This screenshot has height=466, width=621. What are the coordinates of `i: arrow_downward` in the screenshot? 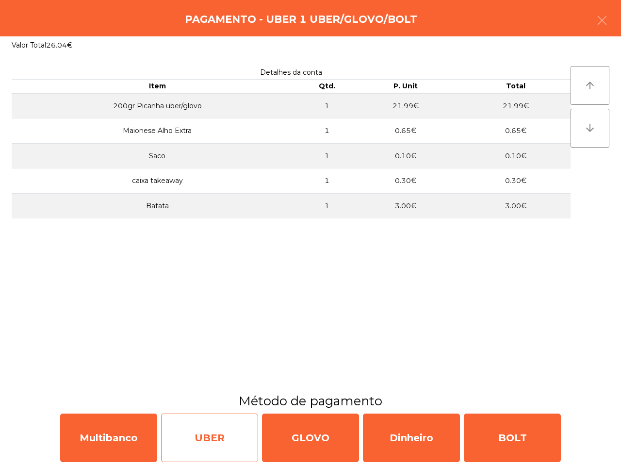 It's located at (590, 128).